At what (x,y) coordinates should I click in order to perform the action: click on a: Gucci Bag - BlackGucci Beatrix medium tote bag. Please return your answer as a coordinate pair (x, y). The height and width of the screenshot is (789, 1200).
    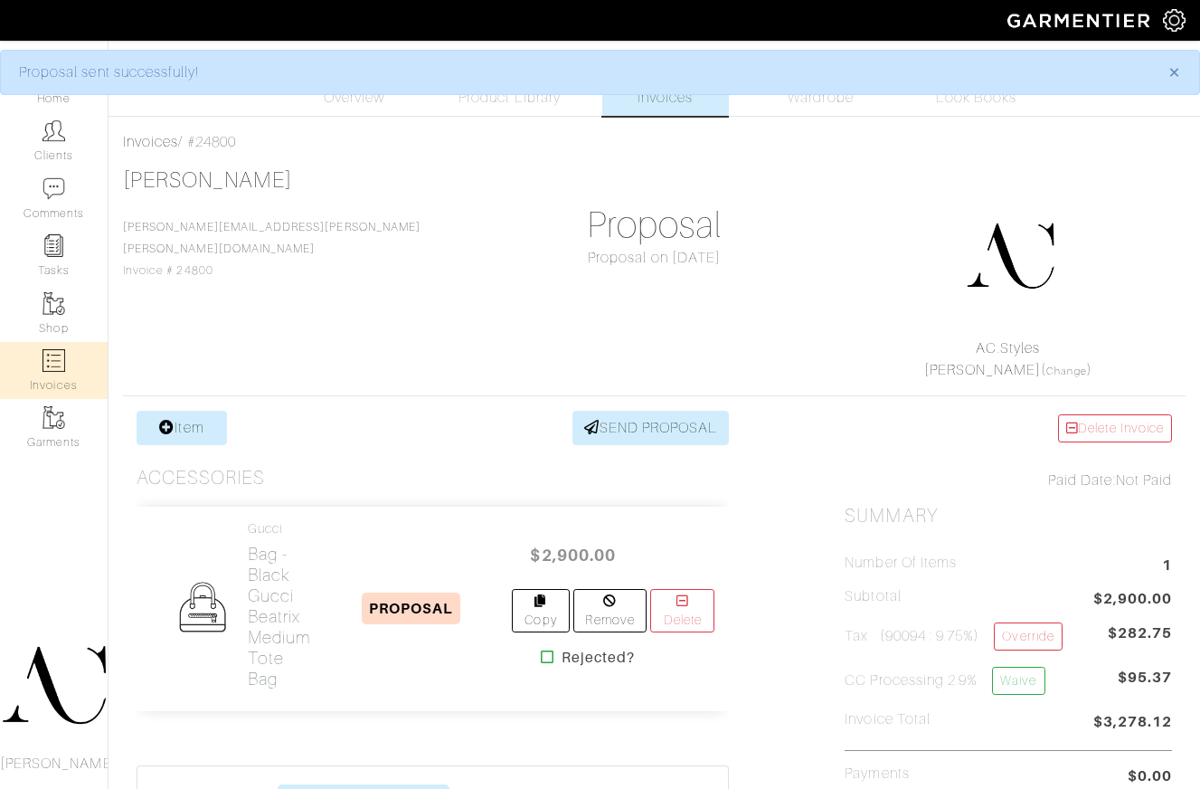
    Looking at the image, I should click on (280, 605).